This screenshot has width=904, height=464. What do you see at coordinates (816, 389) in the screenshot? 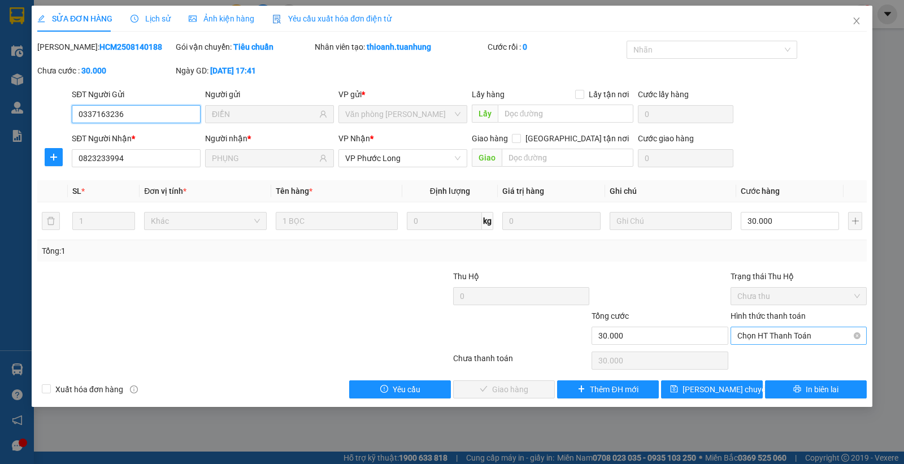
I see `button: printerIn biên lai` at bounding box center [816, 389].